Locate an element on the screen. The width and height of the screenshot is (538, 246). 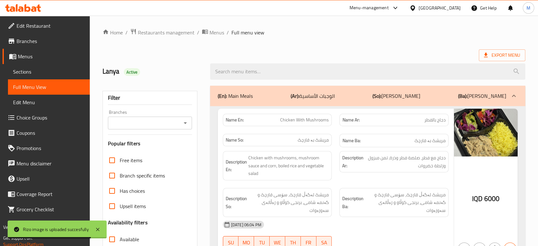
strong: Description So: is located at coordinates (236, 202).